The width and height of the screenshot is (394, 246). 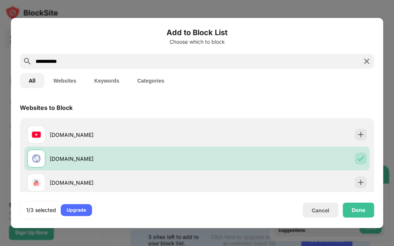 What do you see at coordinates (32, 81) in the screenshot?
I see `button: All` at bounding box center [32, 81].